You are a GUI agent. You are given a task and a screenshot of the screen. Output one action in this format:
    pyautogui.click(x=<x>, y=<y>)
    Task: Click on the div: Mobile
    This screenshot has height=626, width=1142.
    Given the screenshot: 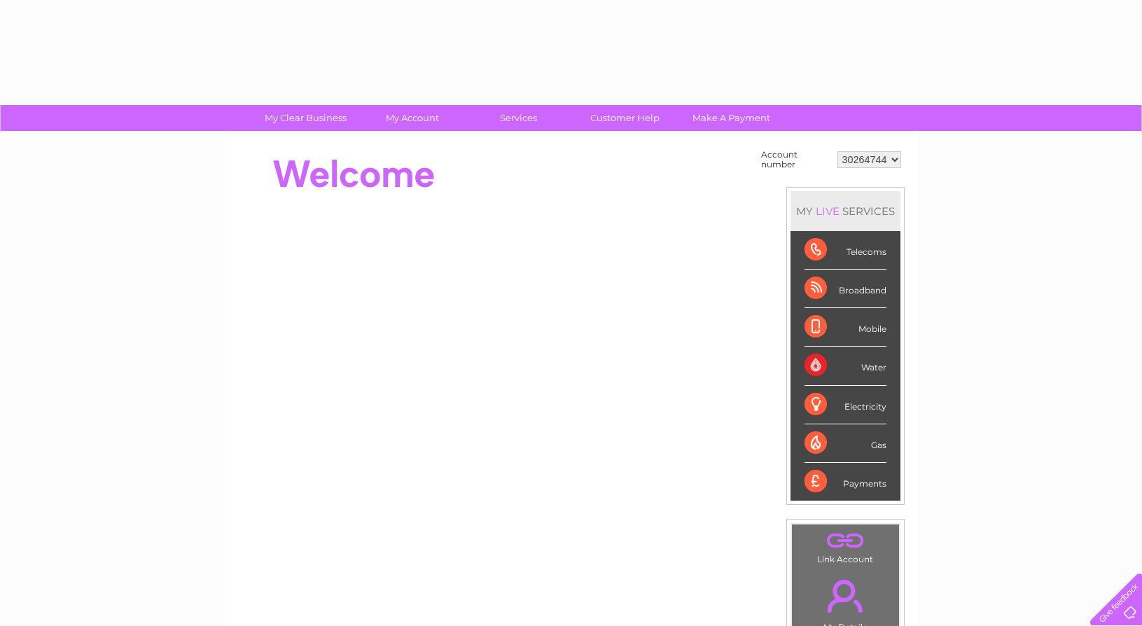 What is the action you would take?
    pyautogui.click(x=845, y=327)
    